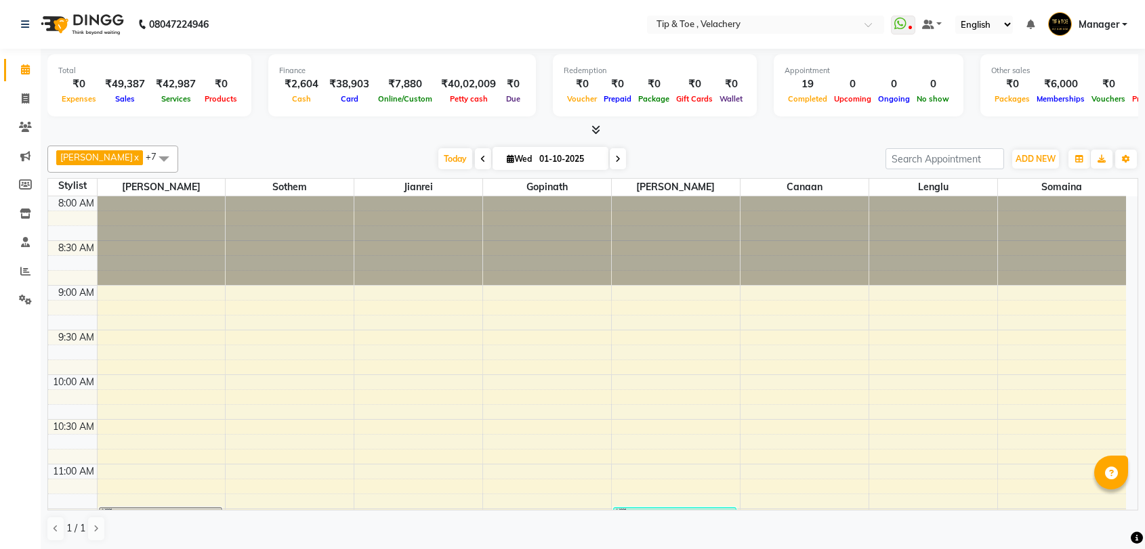 Image resolution: width=1145 pixels, height=549 pixels. Describe the element at coordinates (289, 187) in the screenshot. I see `span: Sothem` at that location.